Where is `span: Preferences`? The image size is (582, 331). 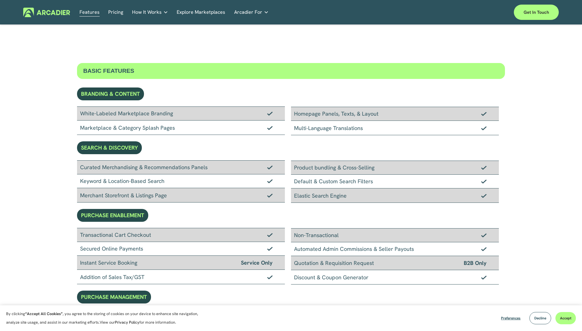
span: Preferences is located at coordinates (511, 318).